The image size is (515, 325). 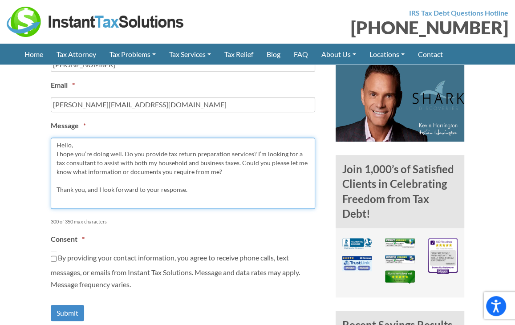 What do you see at coordinates (400, 191) in the screenshot?
I see `h4: Join 1,000’s of Satisfied Clients in Celebrating Freedom from Tax Debt!` at bounding box center [400, 191].